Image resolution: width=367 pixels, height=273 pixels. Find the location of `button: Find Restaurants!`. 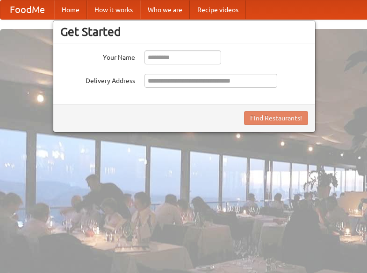

button: Find Restaurants! is located at coordinates (275, 118).